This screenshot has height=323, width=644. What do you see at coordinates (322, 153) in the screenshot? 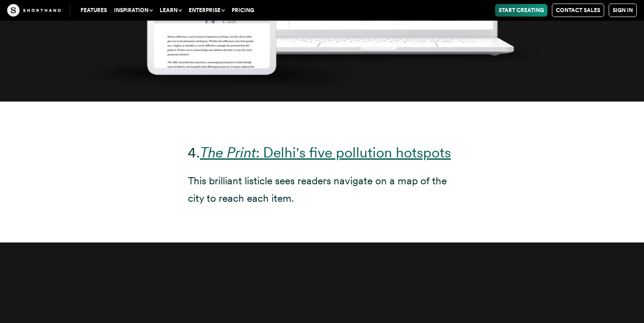
I see `h3: 4.` at bounding box center [322, 153].